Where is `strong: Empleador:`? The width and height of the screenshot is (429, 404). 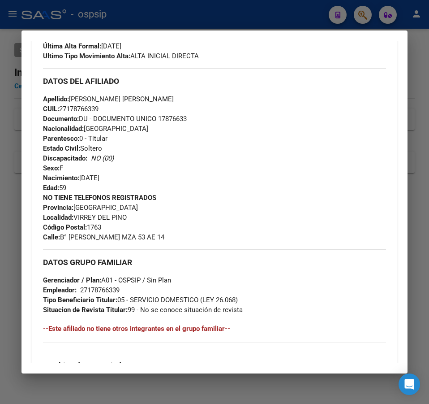 strong: Empleador: is located at coordinates (60, 290).